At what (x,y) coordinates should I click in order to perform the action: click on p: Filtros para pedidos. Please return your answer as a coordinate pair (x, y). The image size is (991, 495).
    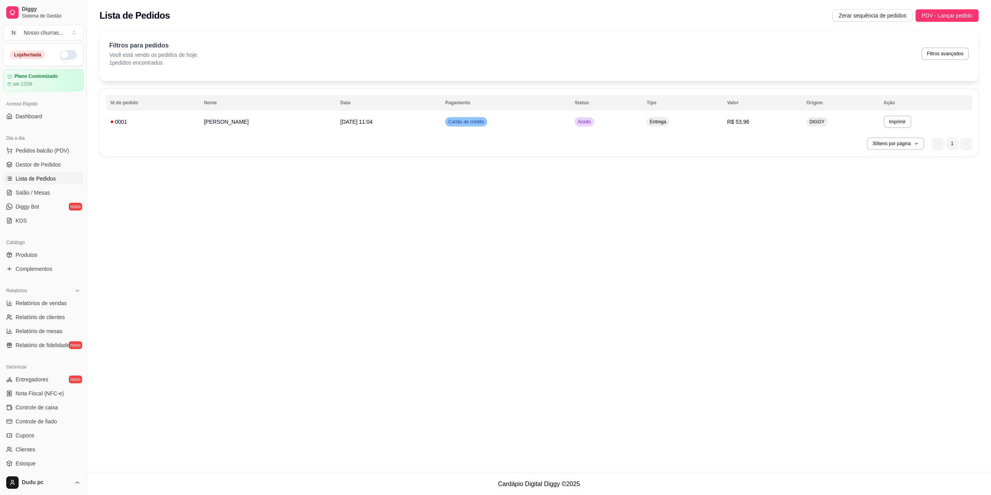
    Looking at the image, I should click on (154, 45).